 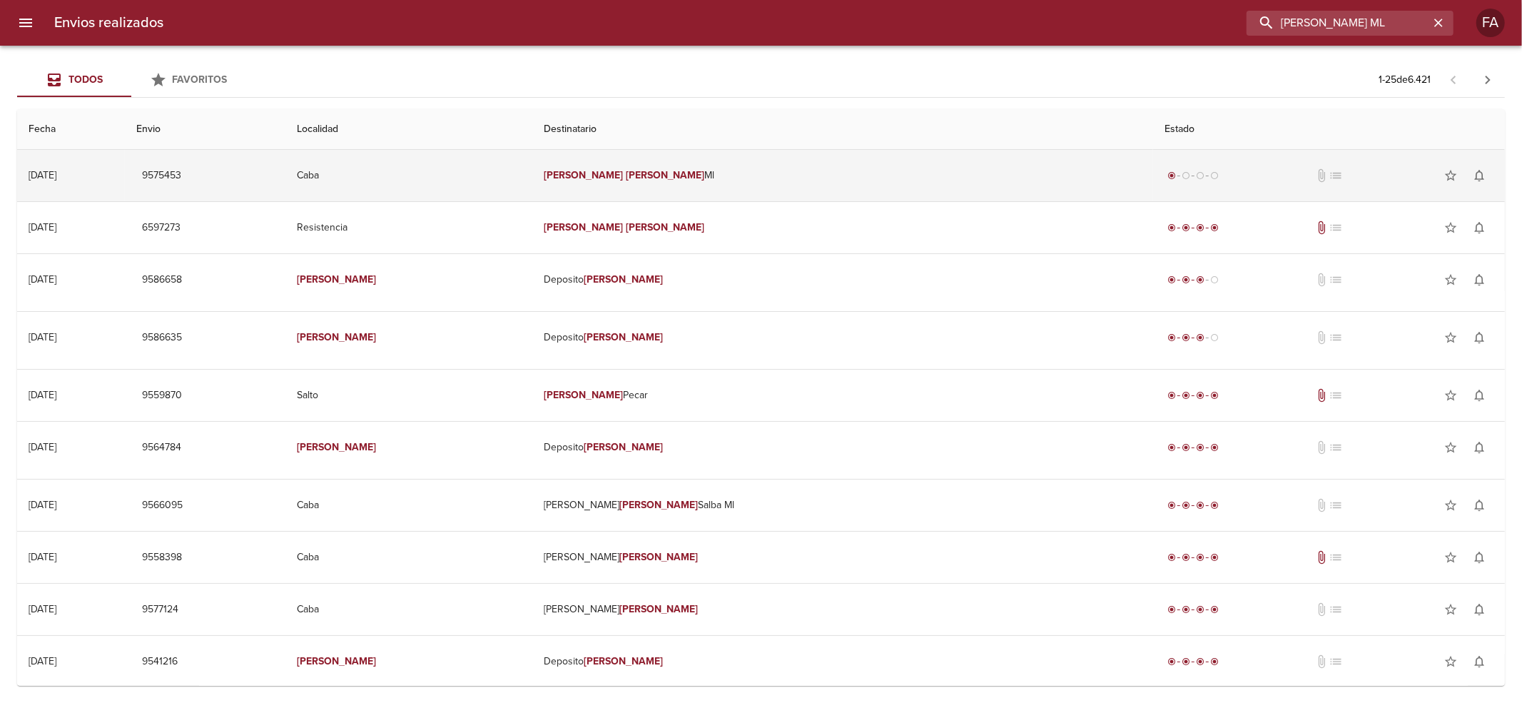 I want to click on p: 1 - 25 de 6.421, so click(x=1404, y=80).